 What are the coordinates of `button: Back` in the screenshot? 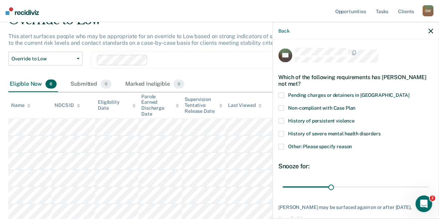 It's located at (284, 31).